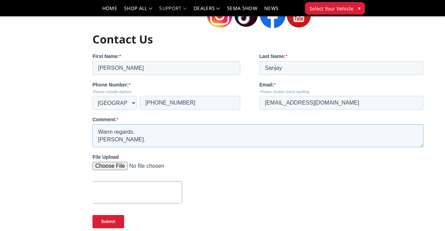  What do you see at coordinates (123, 39) in the screenshot?
I see `strong: Contact Us` at bounding box center [123, 39].